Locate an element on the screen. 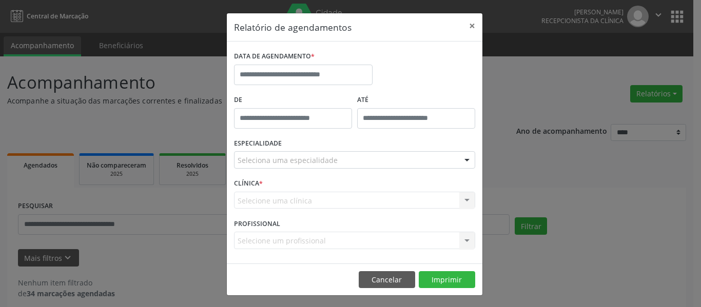  label: PROFISSIONAL is located at coordinates (257, 224).